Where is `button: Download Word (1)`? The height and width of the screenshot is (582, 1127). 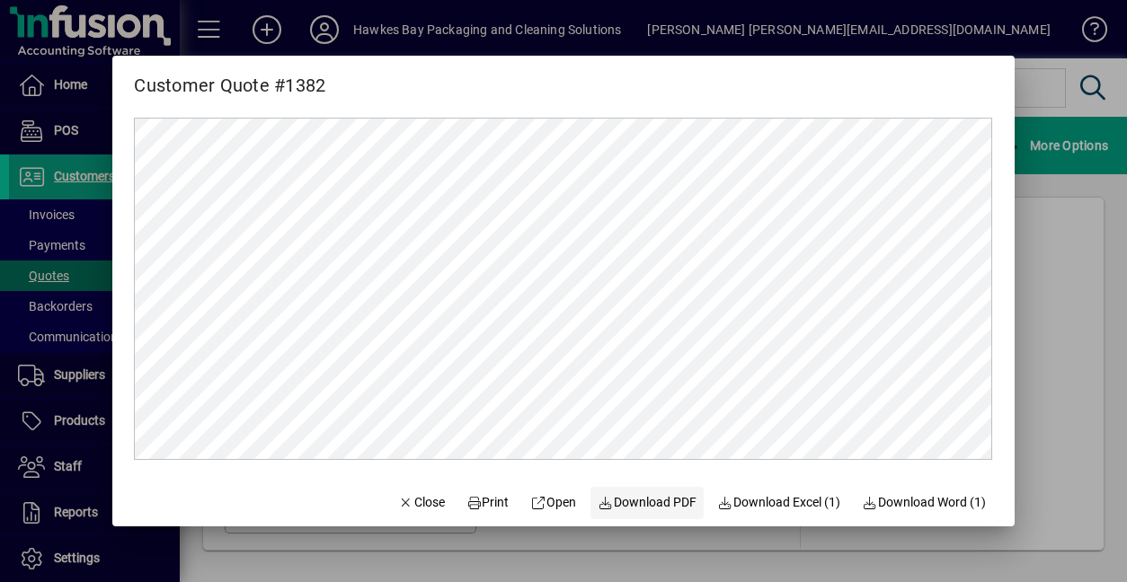
button: Download Word (1) is located at coordinates (924, 503).